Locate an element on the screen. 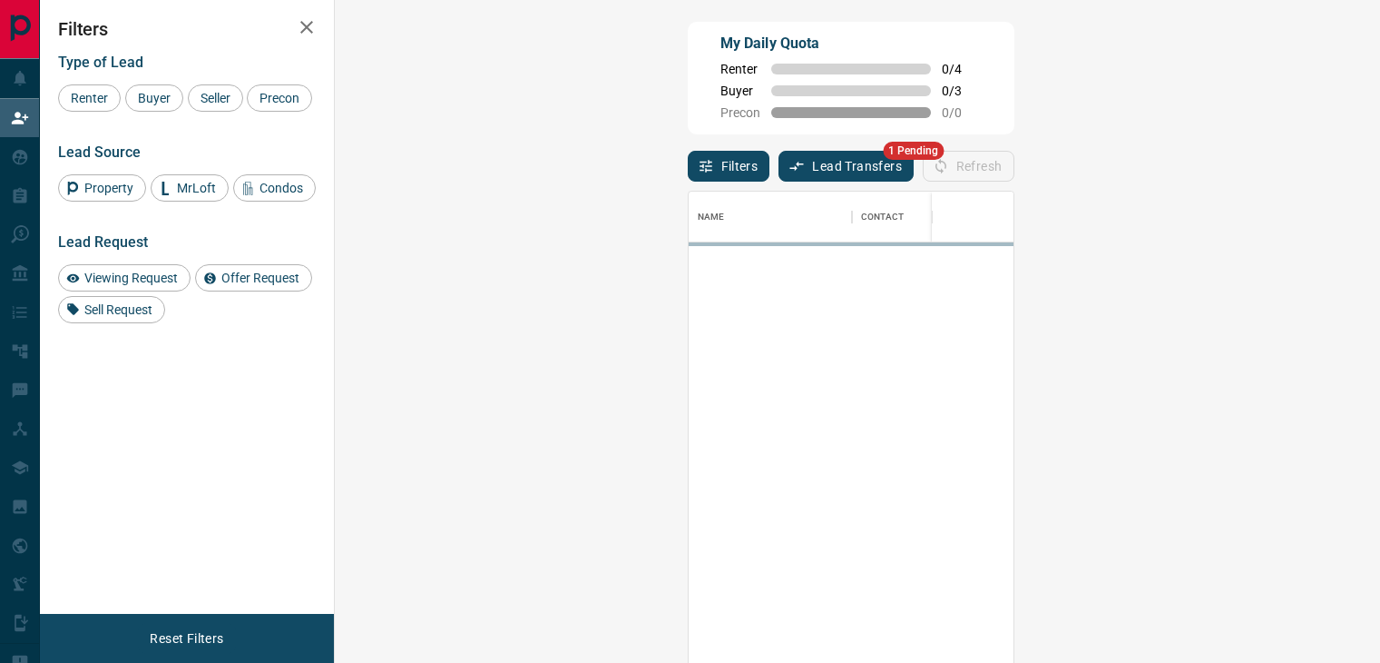  span: 0 / 3 is located at coordinates (962, 91).